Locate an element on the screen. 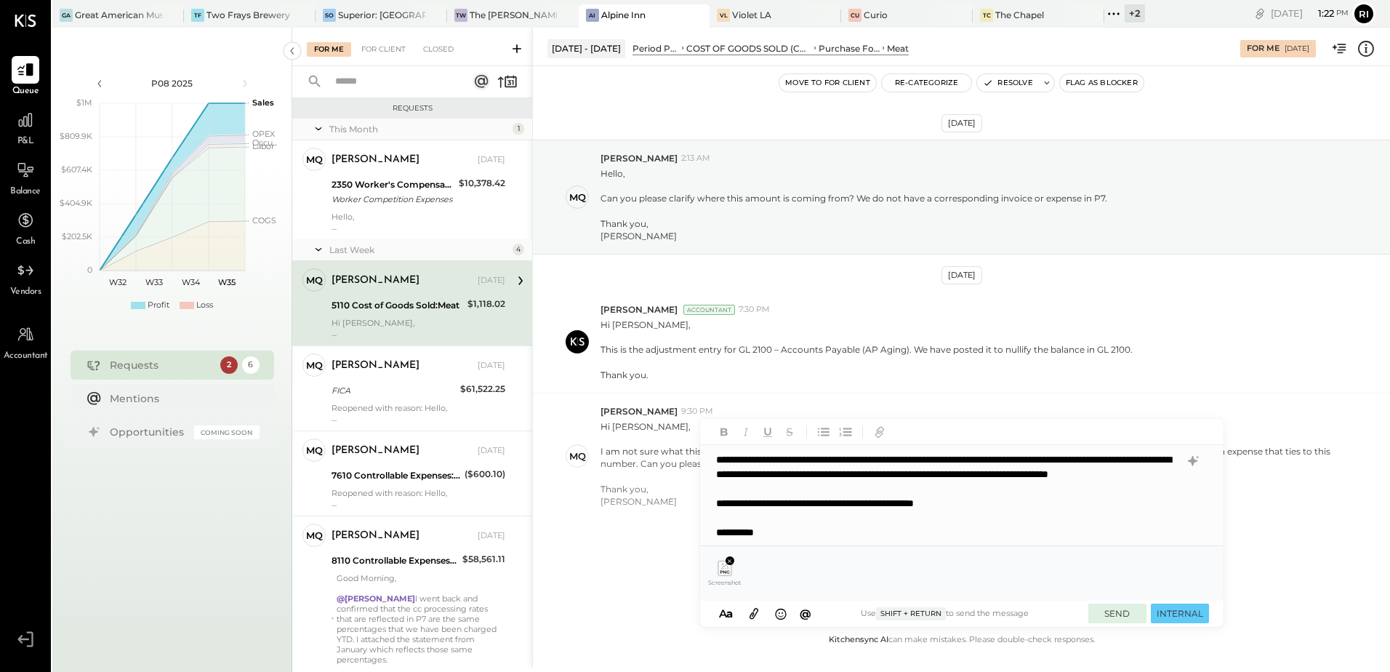 This screenshot has width=1390, height=672. button: INTERNAL is located at coordinates (1180, 613).